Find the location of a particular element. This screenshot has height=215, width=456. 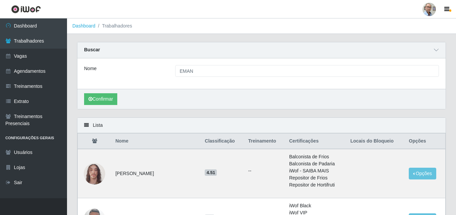

a: Dashboard is located at coordinates (84, 26).